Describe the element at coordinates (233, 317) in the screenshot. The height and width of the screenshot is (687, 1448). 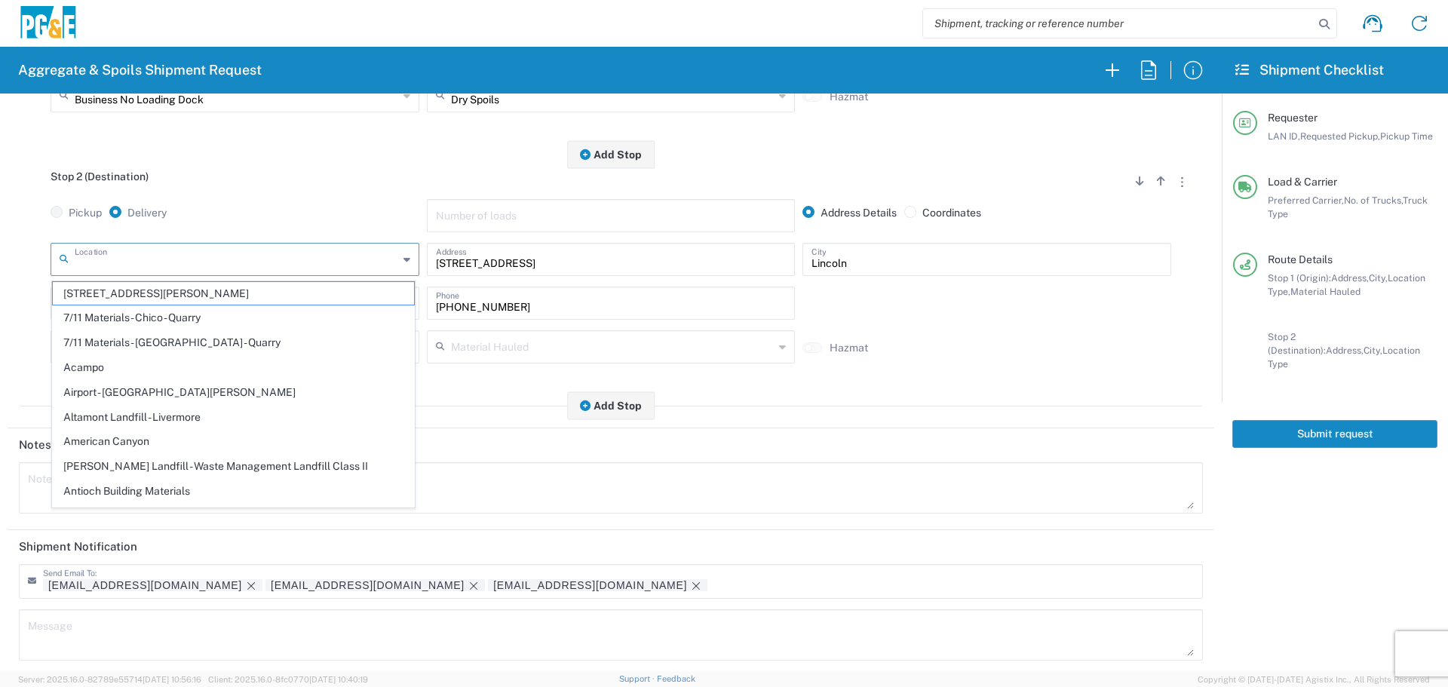
I see `span: 7/11 Materials - Chico - Quarry` at that location.